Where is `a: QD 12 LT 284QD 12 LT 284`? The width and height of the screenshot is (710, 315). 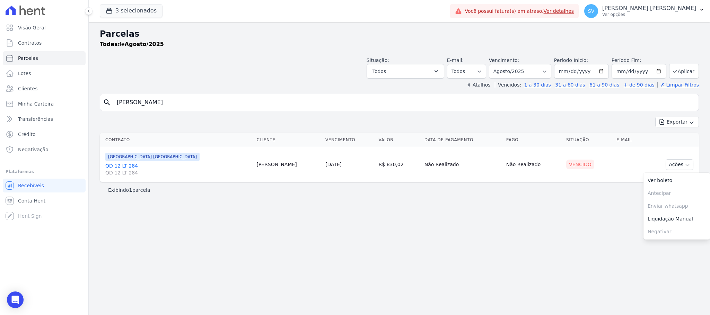 a: QD 12 LT 284QD 12 LT 284 is located at coordinates (178, 169).